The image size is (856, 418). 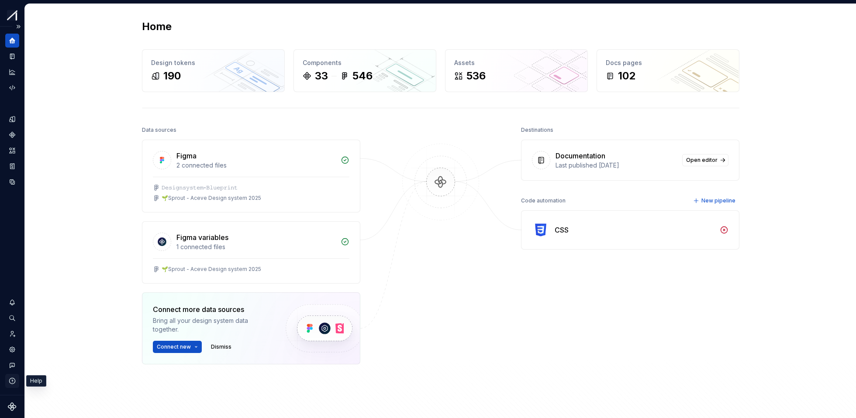 I want to click on a: Analytics, so click(x=12, y=72).